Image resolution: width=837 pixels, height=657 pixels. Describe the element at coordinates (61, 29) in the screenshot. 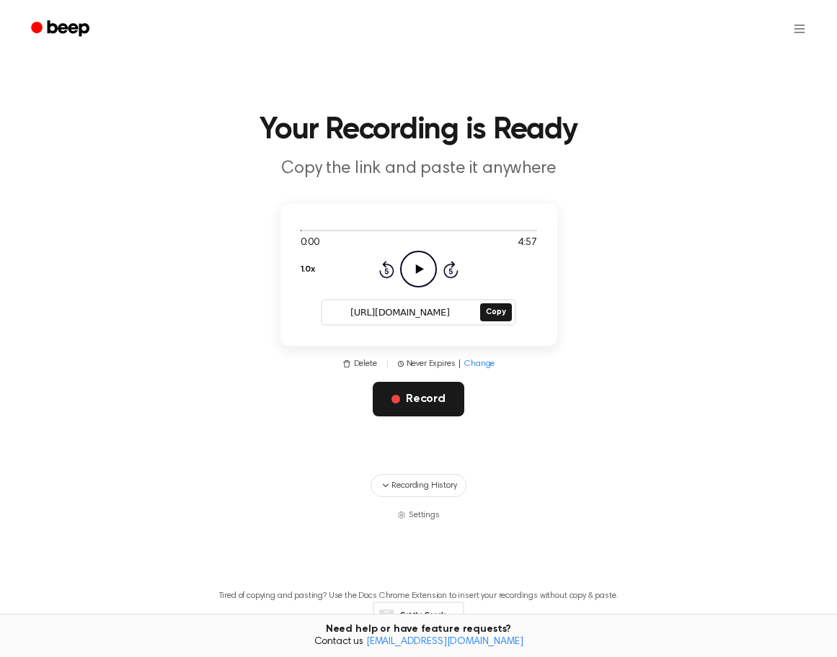

I see `a: Beep` at that location.